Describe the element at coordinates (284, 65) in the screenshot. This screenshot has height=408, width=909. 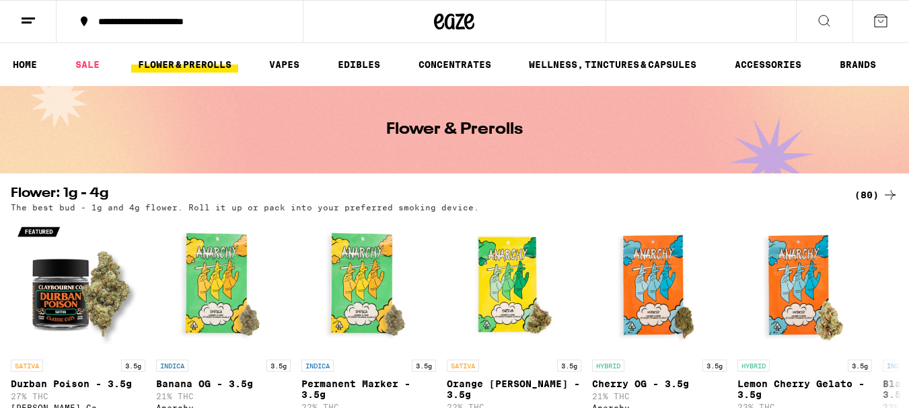
I see `a: VAPES` at that location.